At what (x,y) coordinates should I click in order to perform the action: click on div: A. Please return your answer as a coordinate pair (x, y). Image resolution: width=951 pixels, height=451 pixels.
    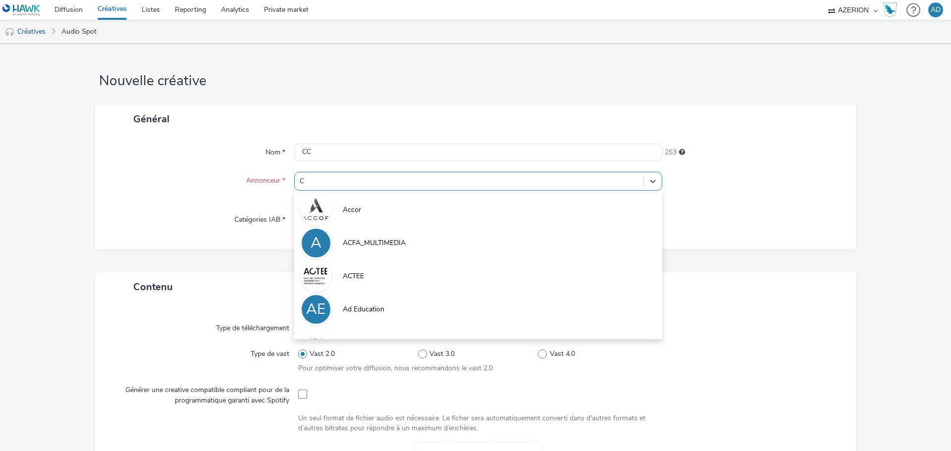
    Looking at the image, I should click on (316, 243).